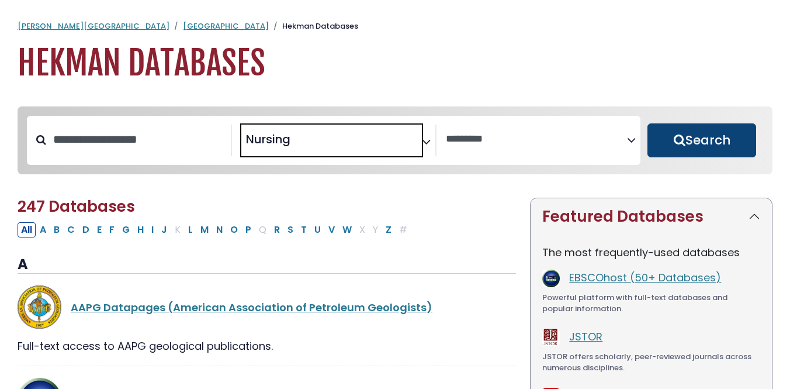 The height and width of the screenshot is (389, 790). What do you see at coordinates (76, 206) in the screenshot?
I see `span: 247 Databases` at bounding box center [76, 206].